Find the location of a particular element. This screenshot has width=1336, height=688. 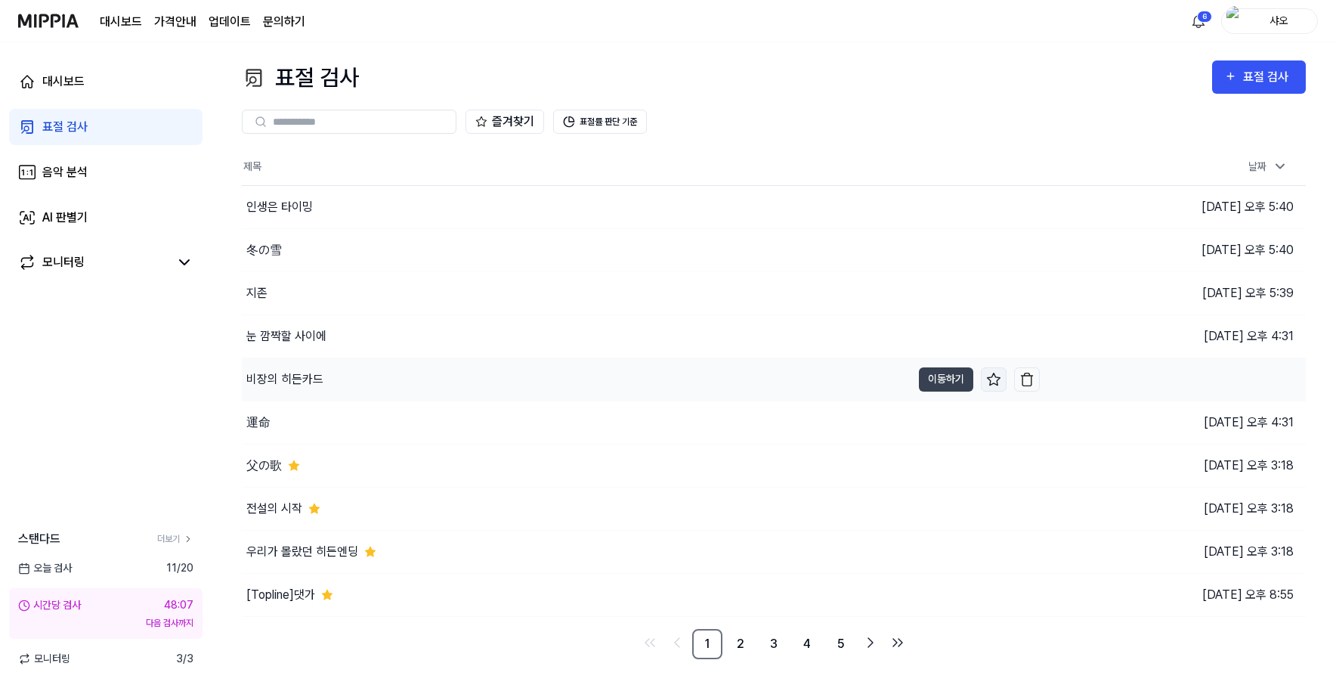

div: 전설의 시작 is located at coordinates (274, 509).